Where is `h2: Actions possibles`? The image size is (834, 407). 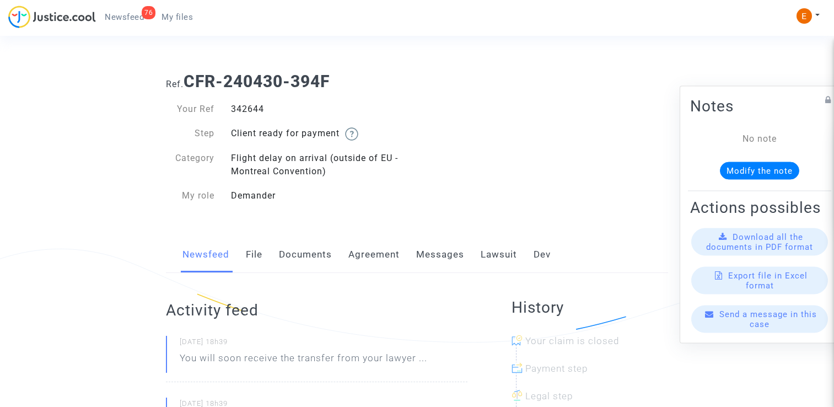
h2: Actions possibles is located at coordinates (759, 207).